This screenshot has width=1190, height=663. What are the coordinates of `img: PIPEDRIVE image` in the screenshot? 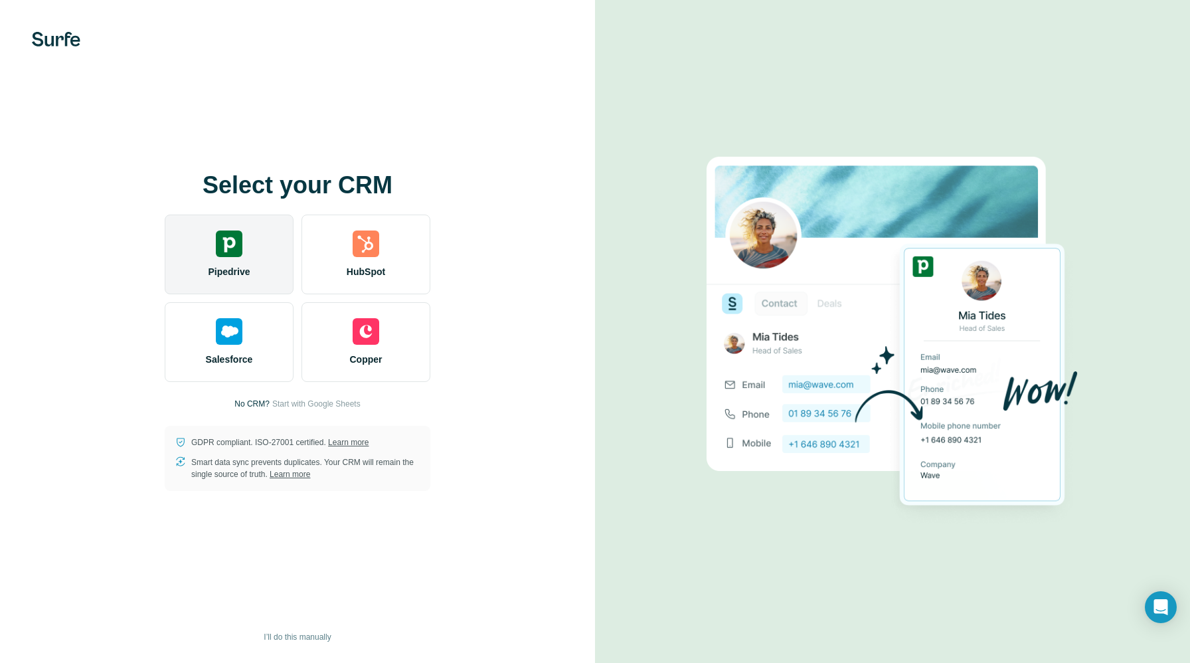 It's located at (893, 331).